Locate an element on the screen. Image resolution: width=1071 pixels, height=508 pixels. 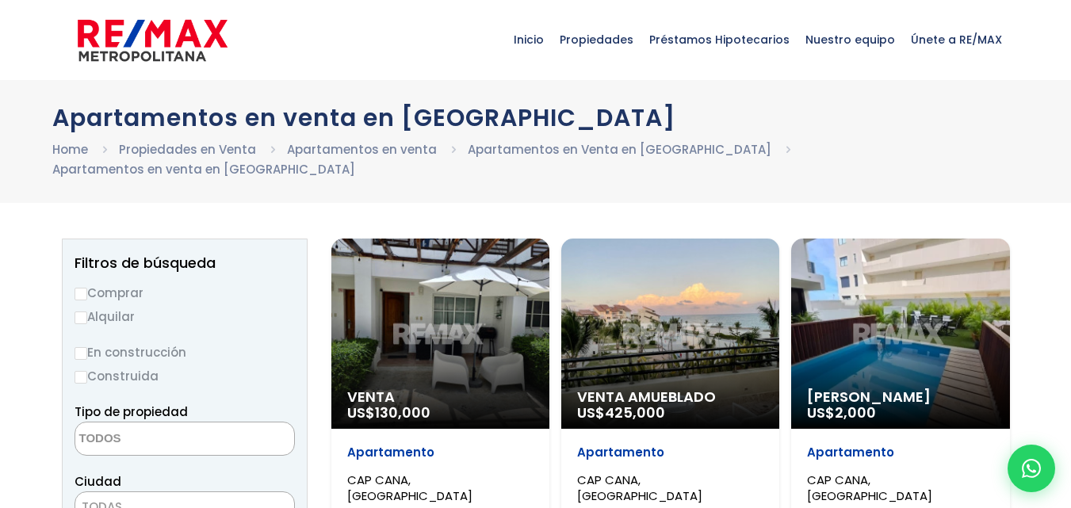
span: Tipo de propiedad is located at coordinates (131, 411).